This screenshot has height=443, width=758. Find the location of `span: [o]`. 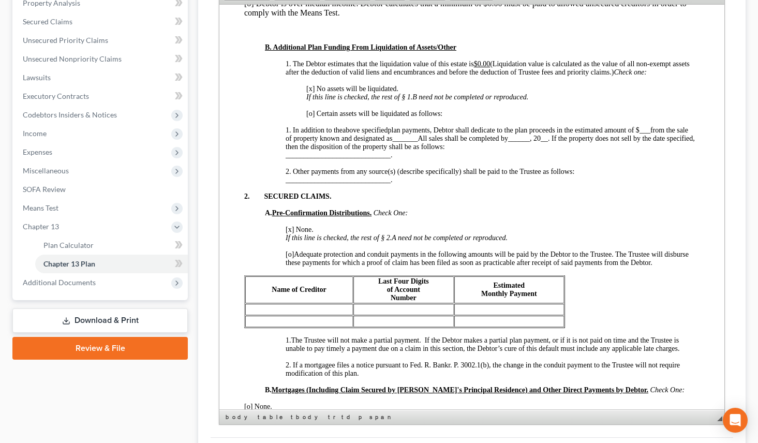

span: [o] is located at coordinates (70, 249).